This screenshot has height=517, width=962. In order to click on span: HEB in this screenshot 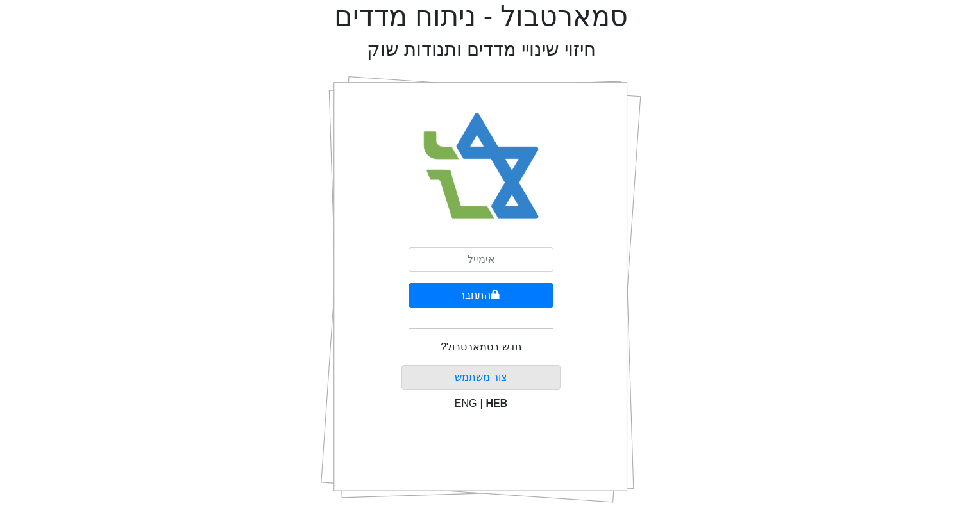, I will do `click(497, 403)`.